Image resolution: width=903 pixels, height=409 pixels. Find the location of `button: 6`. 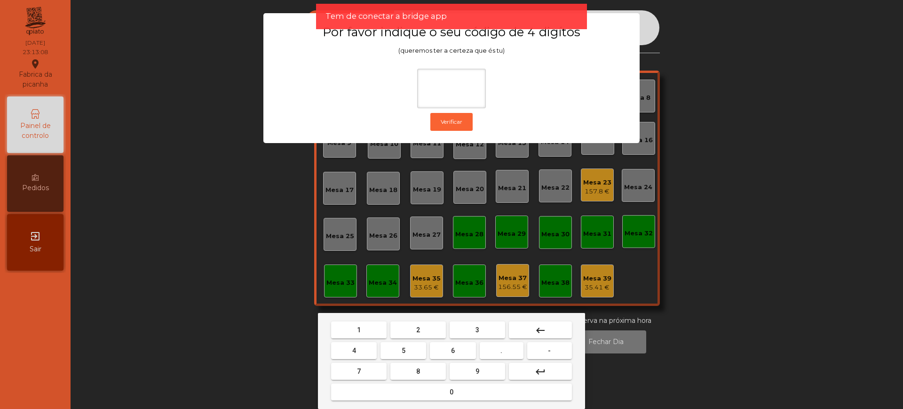

button: 6 is located at coordinates (453, 351).